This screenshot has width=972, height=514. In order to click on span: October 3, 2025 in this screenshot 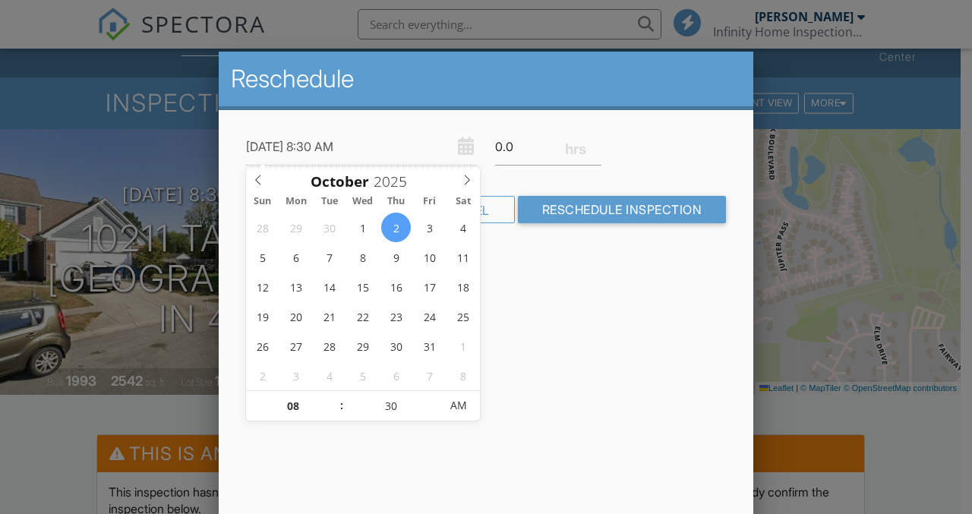, I will do `click(429, 227)`.